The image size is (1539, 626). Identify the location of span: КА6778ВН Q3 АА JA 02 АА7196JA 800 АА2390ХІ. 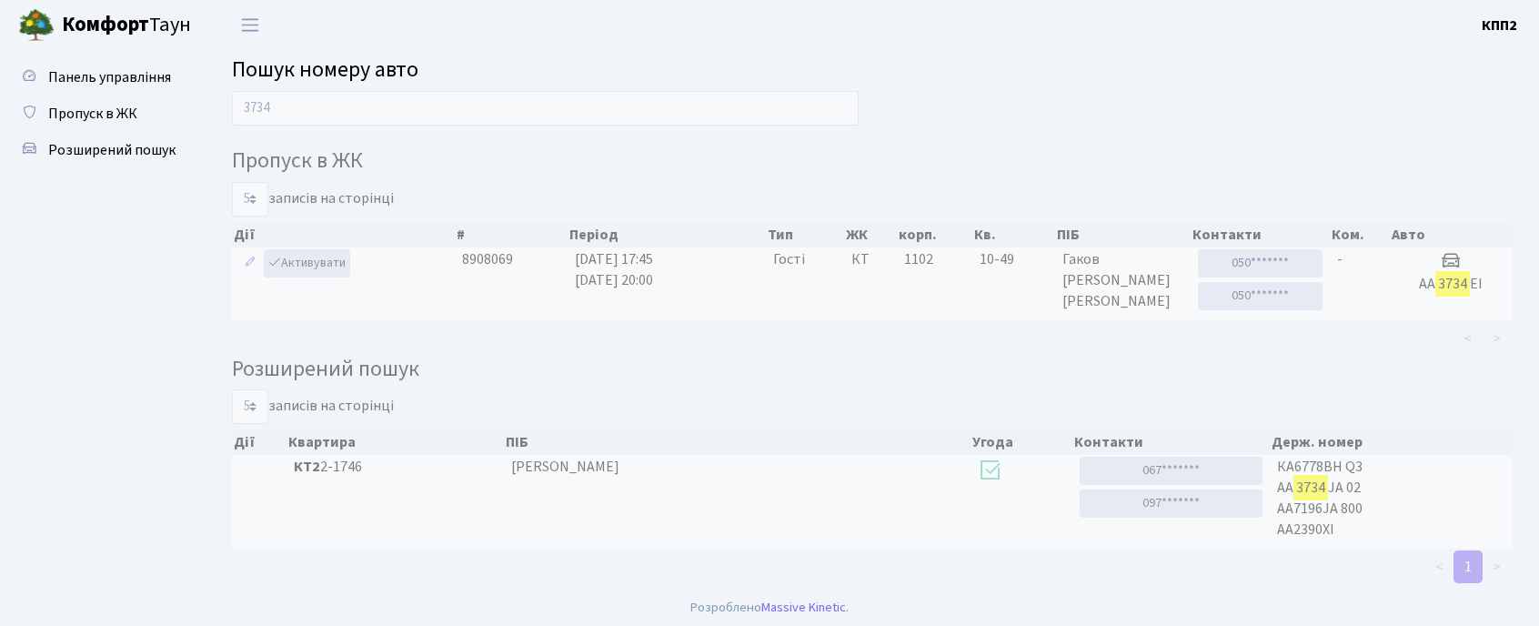
(1391, 498).